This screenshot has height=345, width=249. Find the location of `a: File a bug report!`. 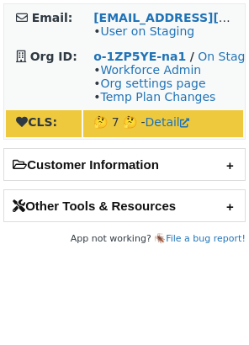

a: File a bug report! is located at coordinates (205, 238).